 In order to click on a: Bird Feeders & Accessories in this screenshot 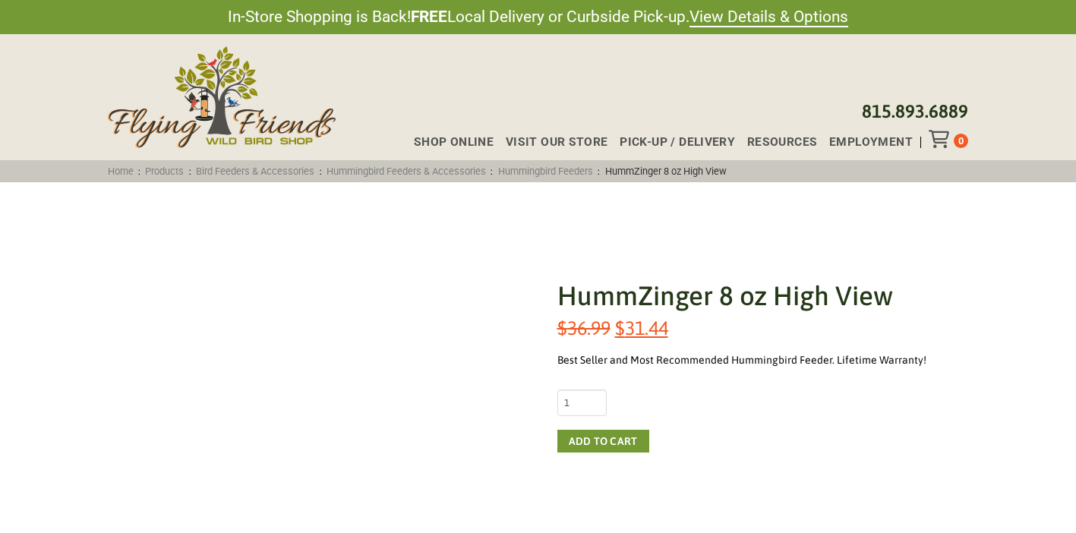, I will do `click(255, 171)`.